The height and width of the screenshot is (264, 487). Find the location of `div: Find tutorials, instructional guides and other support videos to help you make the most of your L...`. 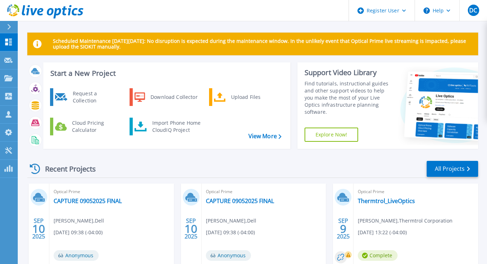

div: Find tutorials, instructional guides and other support videos to help you make the most of your L... is located at coordinates (349, 98).